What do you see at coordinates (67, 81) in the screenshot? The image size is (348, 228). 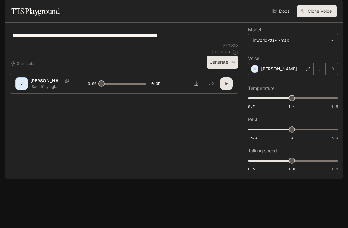 I see `button: Copy Voice ID` at bounding box center [67, 81].